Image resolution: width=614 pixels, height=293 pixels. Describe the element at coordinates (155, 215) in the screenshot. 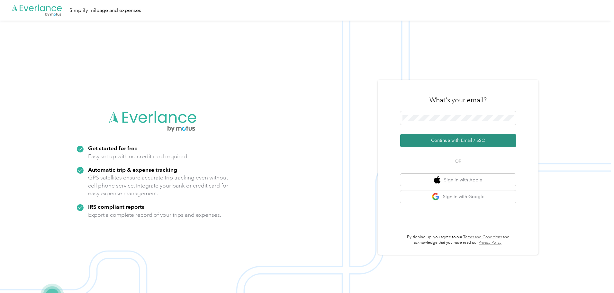

I see `p: Export a complete record of your trips and expenses.` at that location.